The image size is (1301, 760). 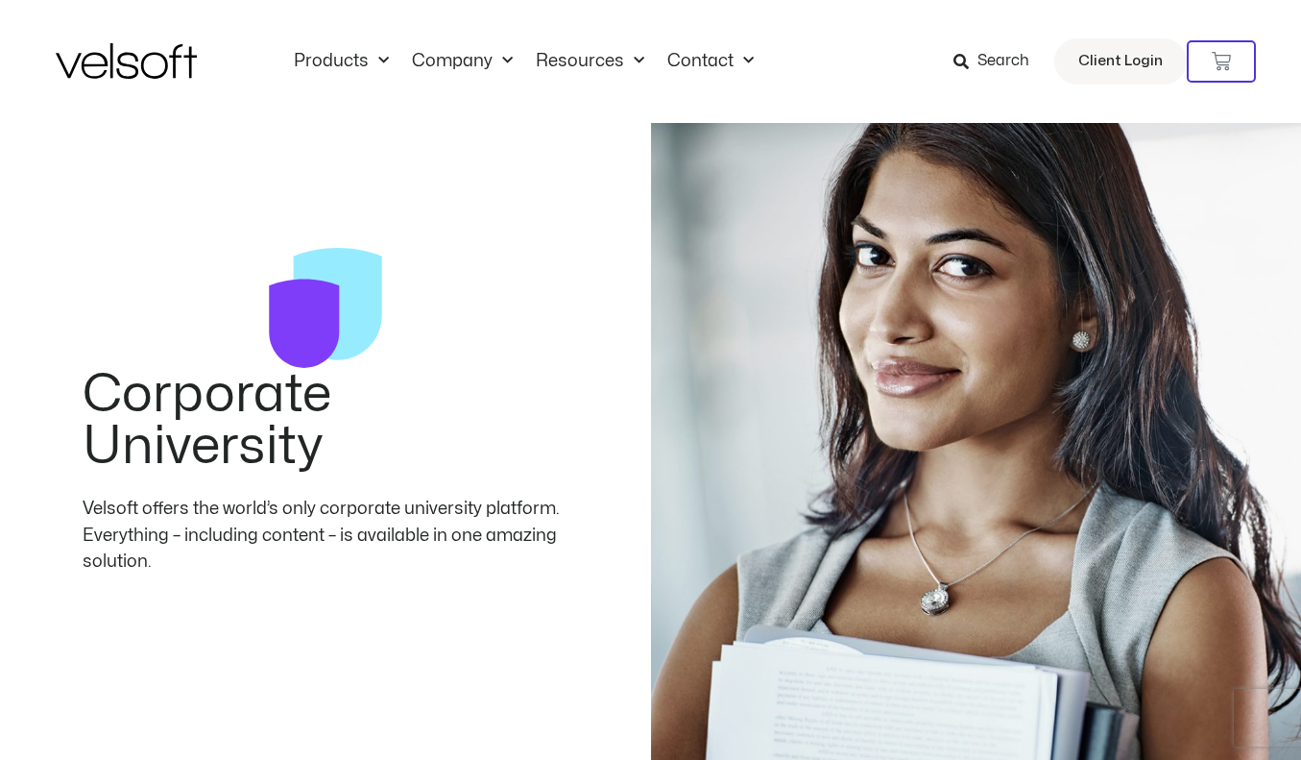 What do you see at coordinates (341, 61) in the screenshot?
I see `a: ProductsMenu Toggle` at bounding box center [341, 61].